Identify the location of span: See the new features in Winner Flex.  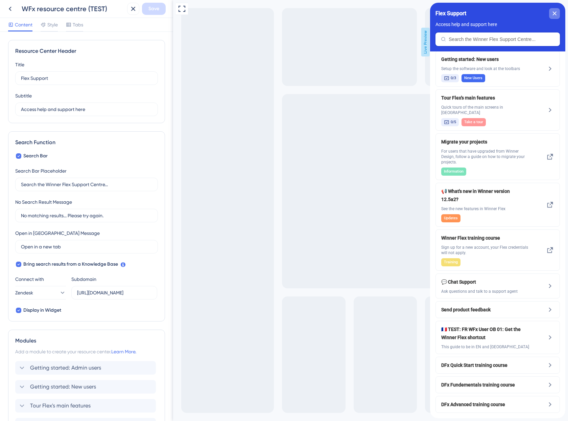
(56, 206).